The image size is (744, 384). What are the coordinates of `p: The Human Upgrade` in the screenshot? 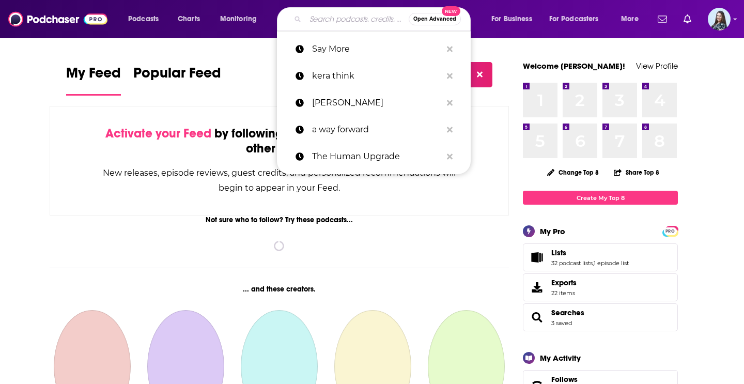 It's located at (376, 156).